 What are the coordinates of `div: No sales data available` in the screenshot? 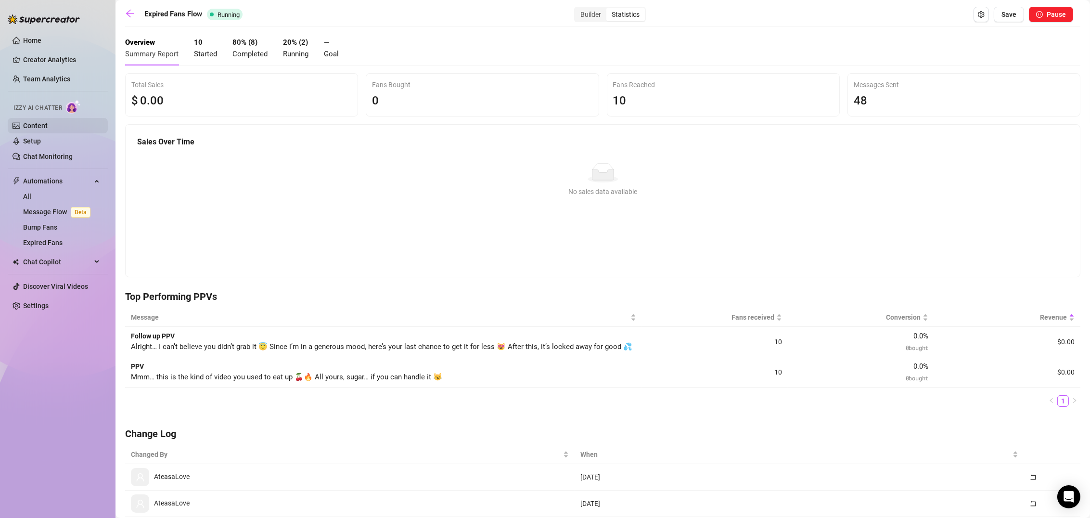 It's located at (603, 192).